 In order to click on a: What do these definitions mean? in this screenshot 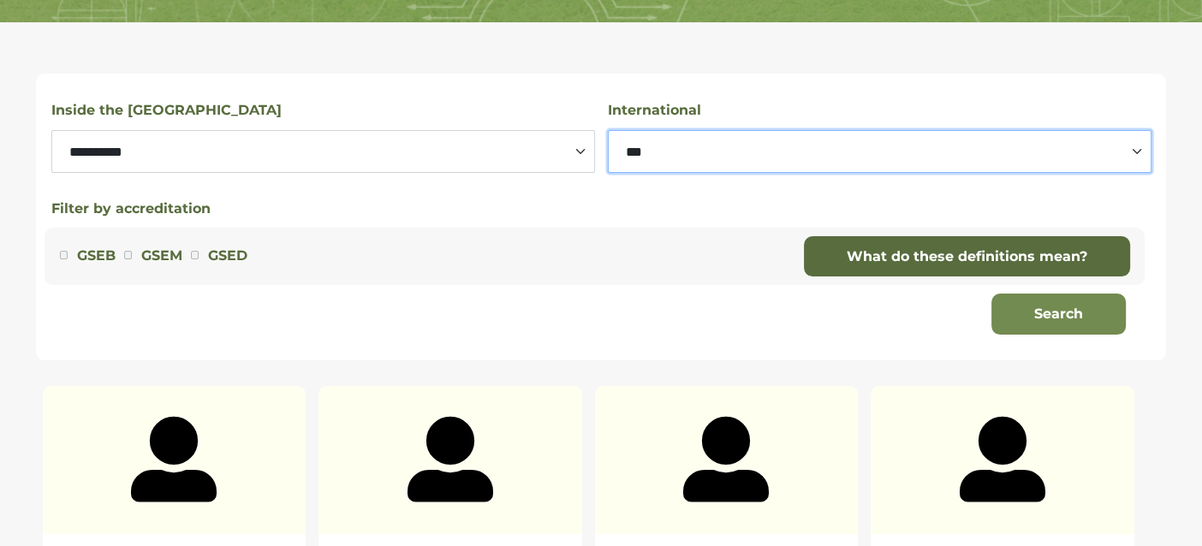, I will do `click(967, 257)`.